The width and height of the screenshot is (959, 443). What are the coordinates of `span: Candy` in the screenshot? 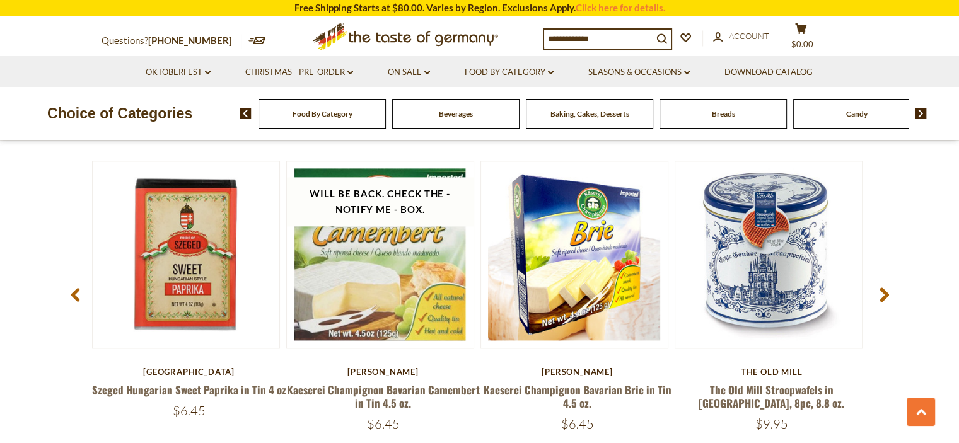 It's located at (857, 113).